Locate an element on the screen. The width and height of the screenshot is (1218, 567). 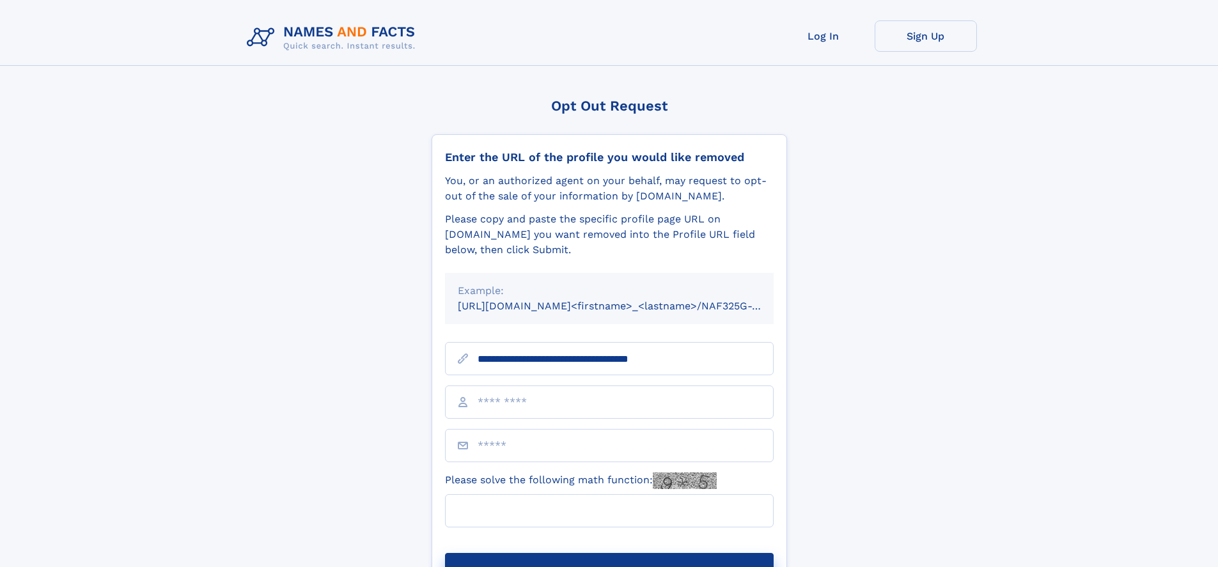
div: Opt Out Request is located at coordinates (609, 105).